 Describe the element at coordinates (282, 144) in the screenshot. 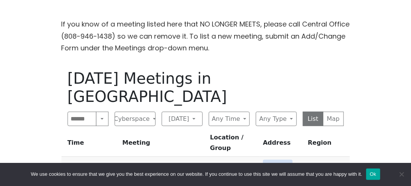

I see `th: Address` at that location.